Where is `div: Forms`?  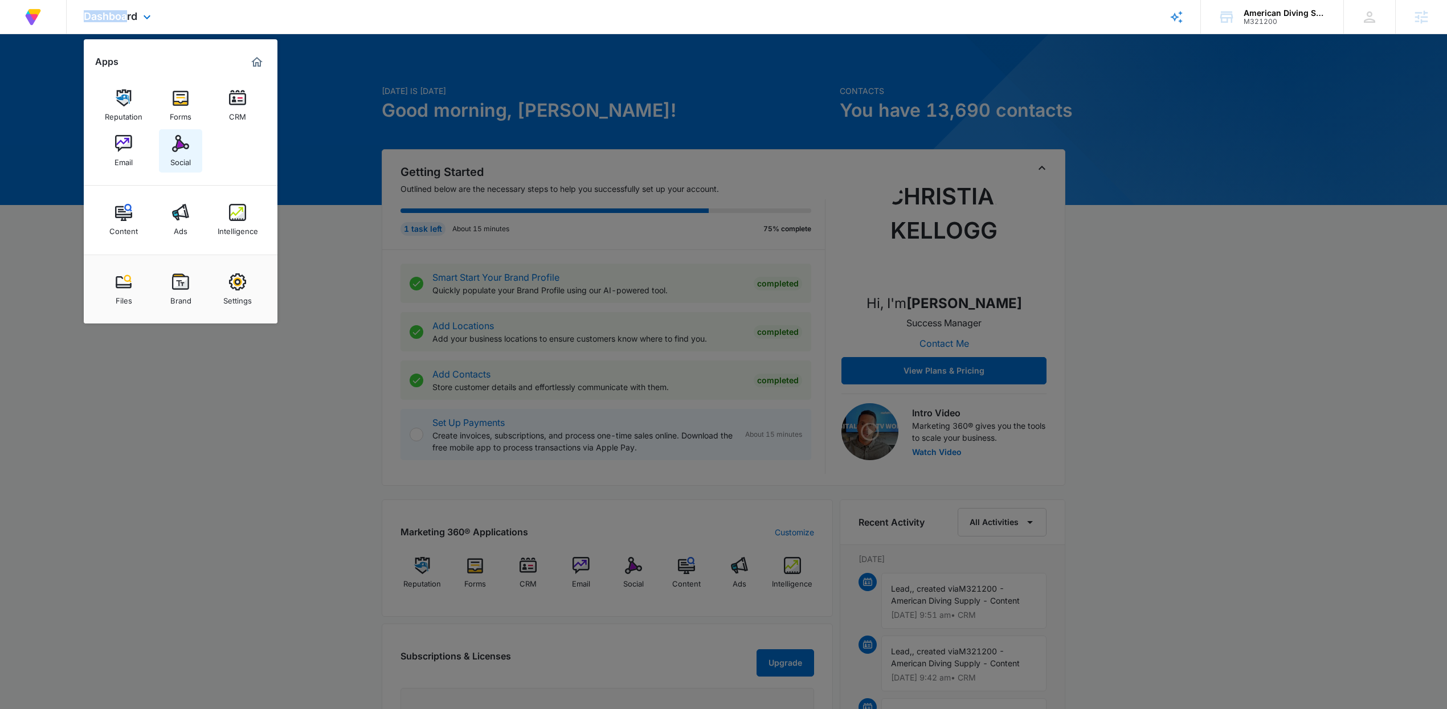
div: Forms is located at coordinates (181, 114).